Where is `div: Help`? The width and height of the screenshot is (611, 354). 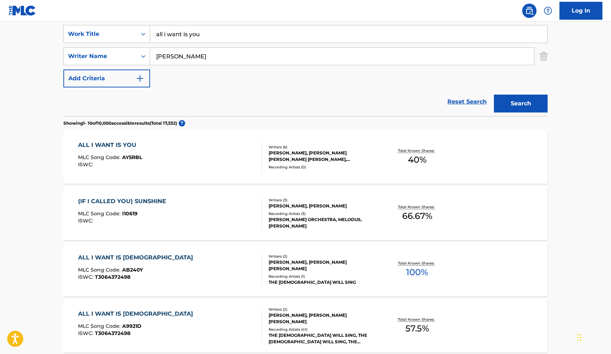 div: Help is located at coordinates (548, 11).